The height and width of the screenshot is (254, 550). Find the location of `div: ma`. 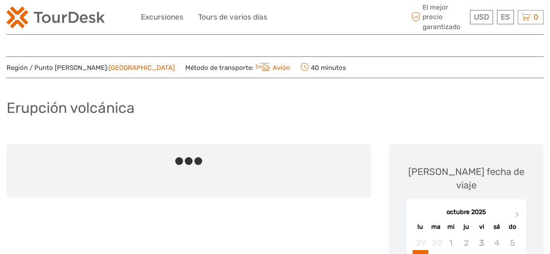

div: ma is located at coordinates (436, 227).